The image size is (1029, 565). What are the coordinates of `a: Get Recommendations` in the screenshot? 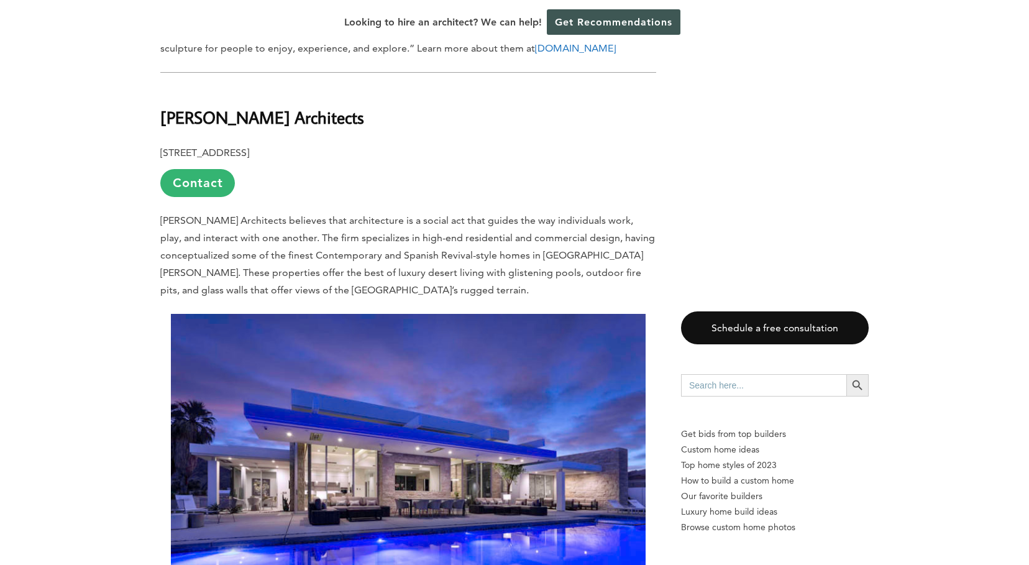 It's located at (613, 22).